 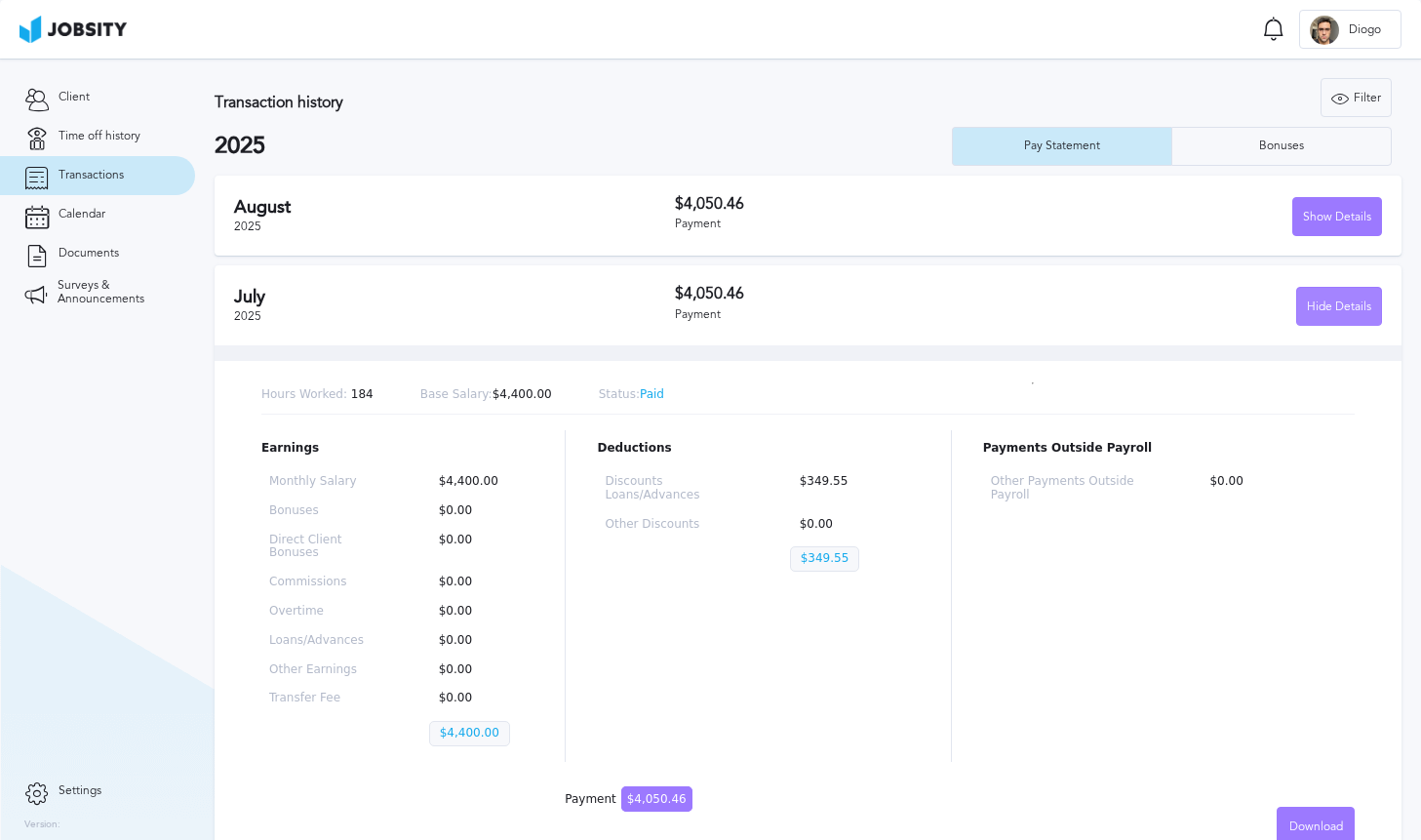 I want to click on label: Version:, so click(x=42, y=825).